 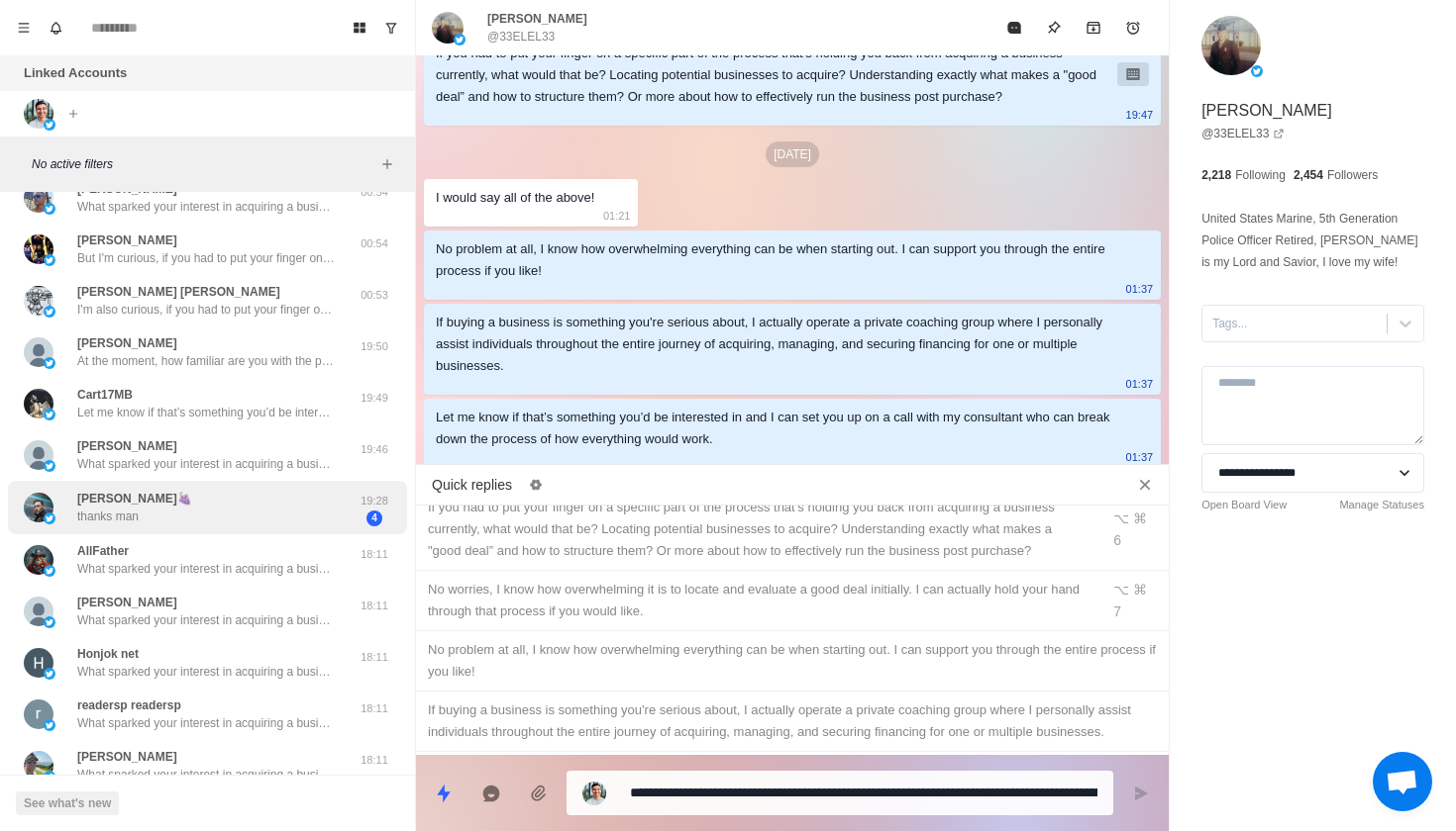 I want to click on button: Pin, so click(x=1053, y=28).